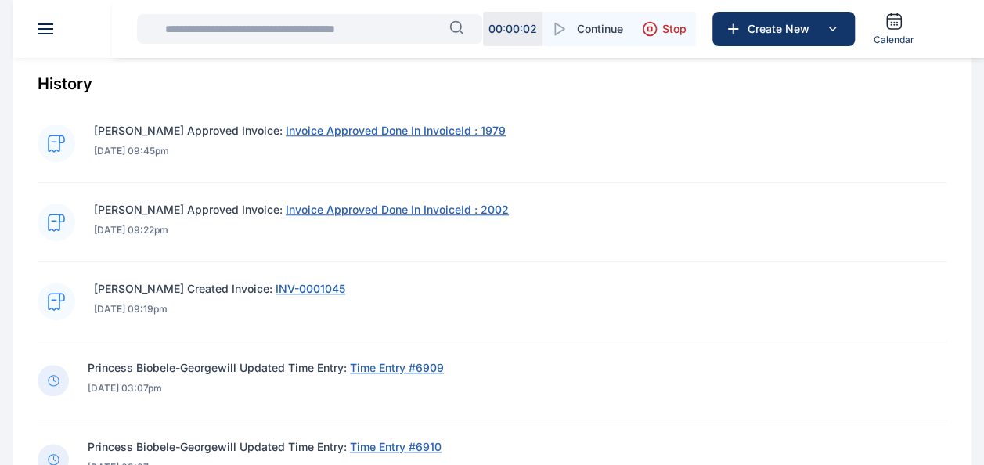 This screenshot has height=465, width=984. Describe the element at coordinates (513, 29) in the screenshot. I see `p: 00 : 00 : 02` at that location.